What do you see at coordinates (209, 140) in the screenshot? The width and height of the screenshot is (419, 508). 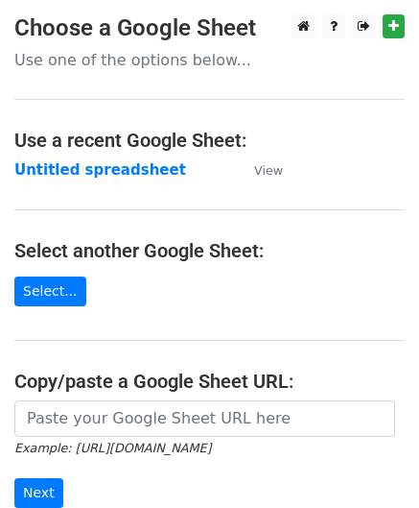 I see `h4: Use a recent Google Sheet:` at bounding box center [209, 140].